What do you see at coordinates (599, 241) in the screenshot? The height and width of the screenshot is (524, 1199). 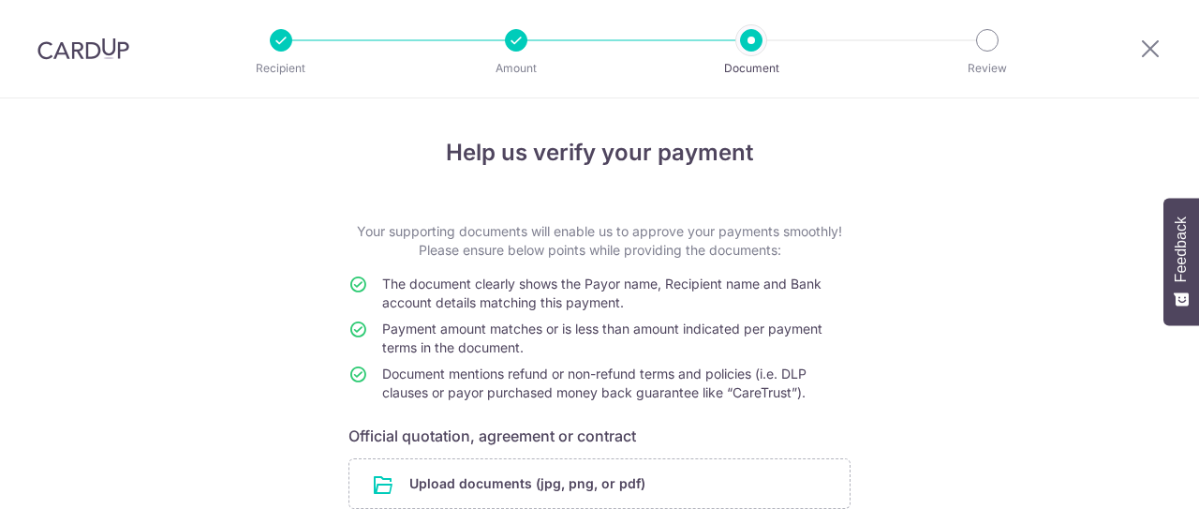 I see `p: Your supporting documents will enable us to approve your payments smoothly! Please ensure below p...` at bounding box center [599, 241].